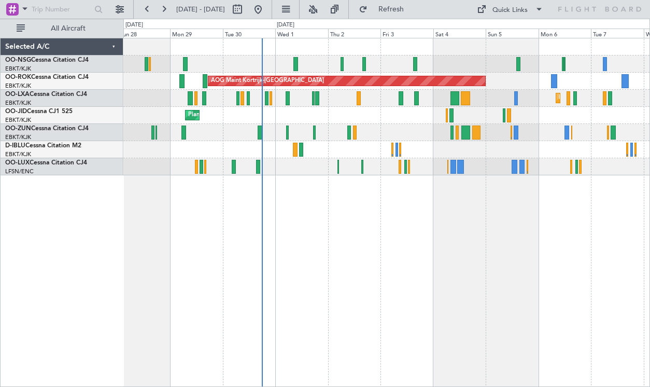  I want to click on span: OO-ZUN, so click(18, 129).